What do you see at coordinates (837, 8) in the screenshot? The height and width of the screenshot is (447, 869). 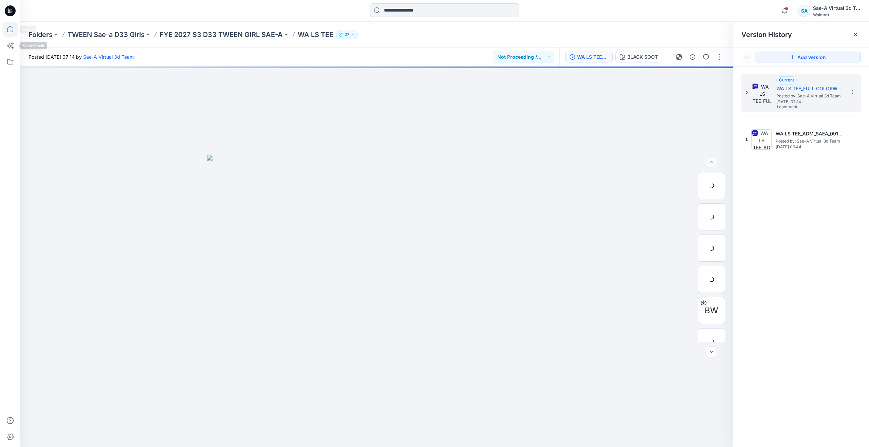 I see `div: Sae-A Virtual 3d Team` at bounding box center [837, 8].